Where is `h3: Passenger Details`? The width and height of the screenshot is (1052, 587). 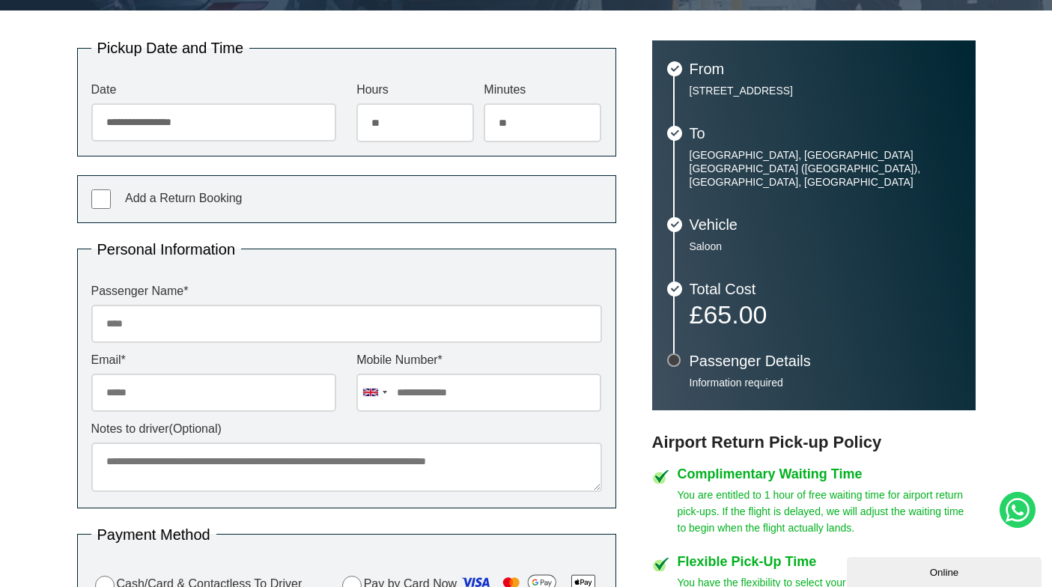 h3: Passenger Details is located at coordinates (825, 361).